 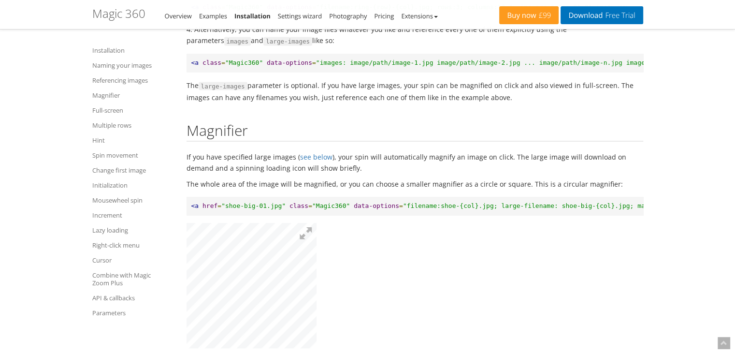 I want to click on a: Referencing images, so click(x=133, y=80).